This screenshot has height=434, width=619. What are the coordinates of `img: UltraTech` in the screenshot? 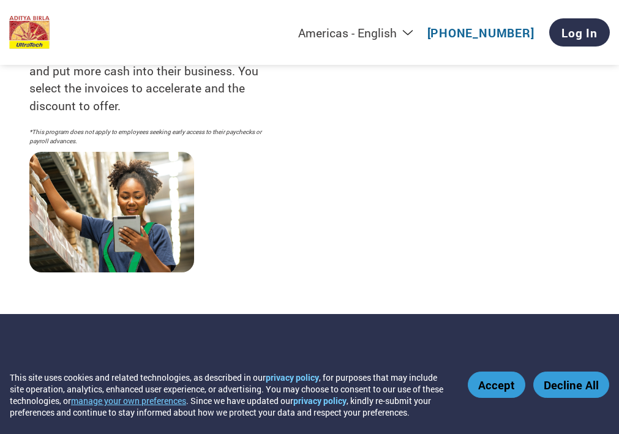 It's located at (29, 32).